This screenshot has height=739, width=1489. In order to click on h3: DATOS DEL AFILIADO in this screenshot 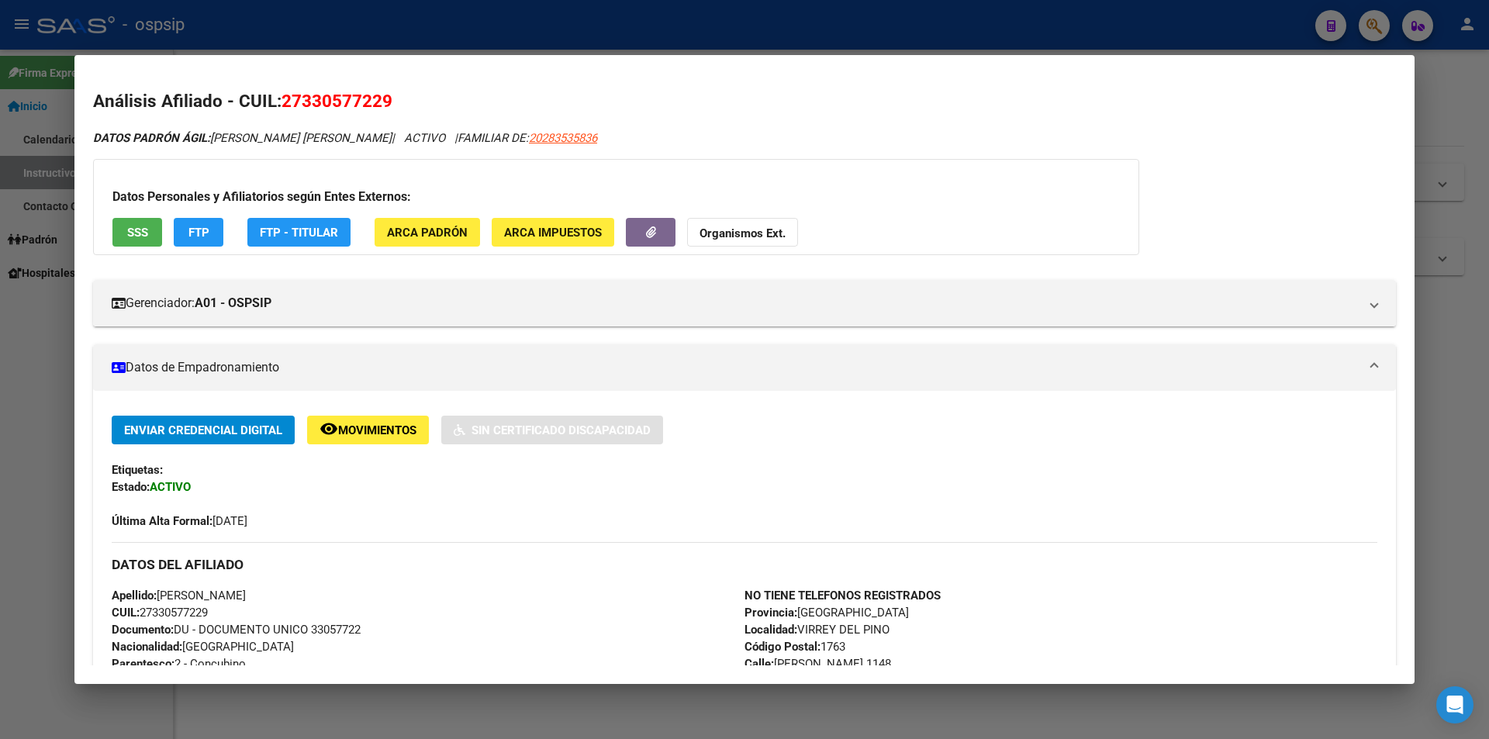, I will do `click(744, 564)`.